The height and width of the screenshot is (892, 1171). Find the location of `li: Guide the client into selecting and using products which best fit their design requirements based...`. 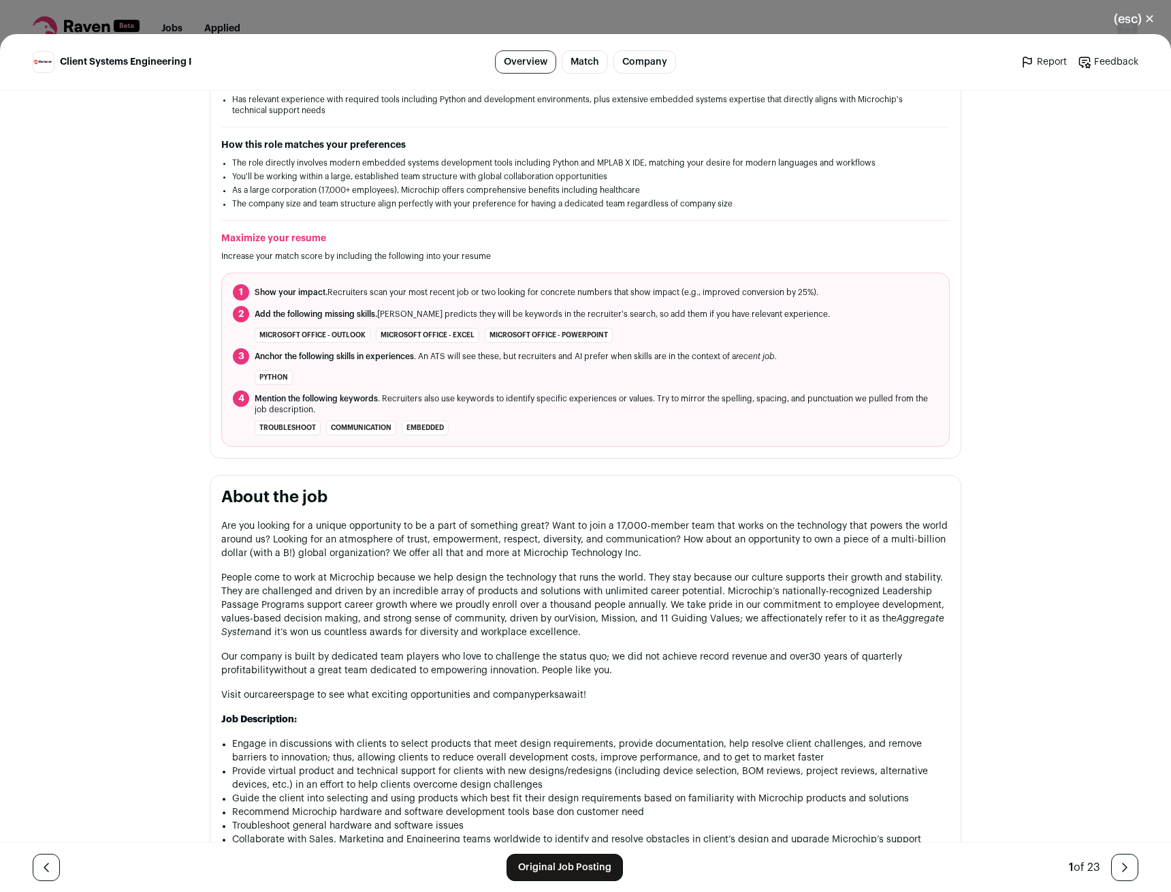

li: Guide the client into selecting and using products which best fit their design requirements based... is located at coordinates (591, 798).